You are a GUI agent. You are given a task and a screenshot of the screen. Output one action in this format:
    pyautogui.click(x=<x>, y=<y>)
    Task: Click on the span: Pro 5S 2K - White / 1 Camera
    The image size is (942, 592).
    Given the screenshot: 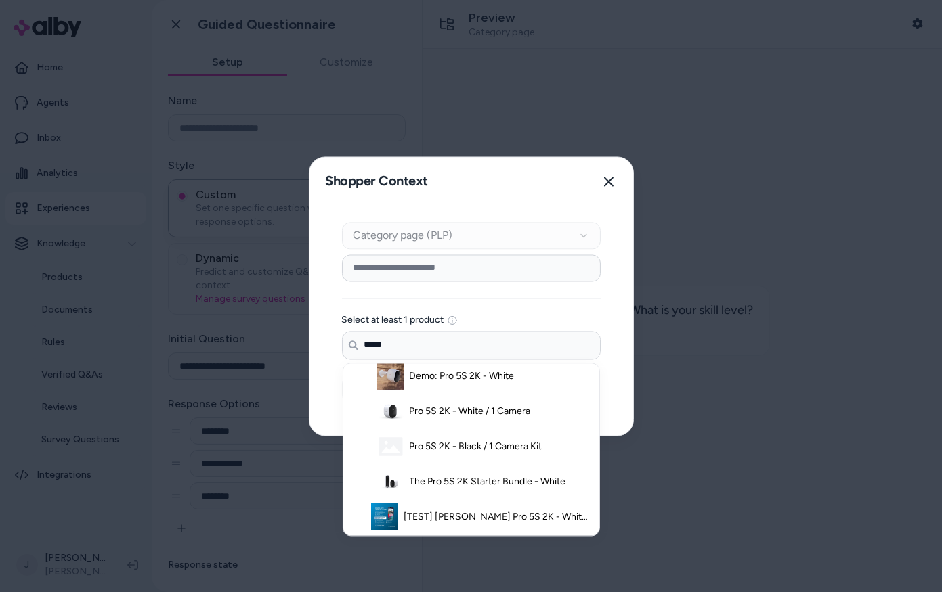 What is the action you would take?
    pyautogui.click(x=470, y=411)
    